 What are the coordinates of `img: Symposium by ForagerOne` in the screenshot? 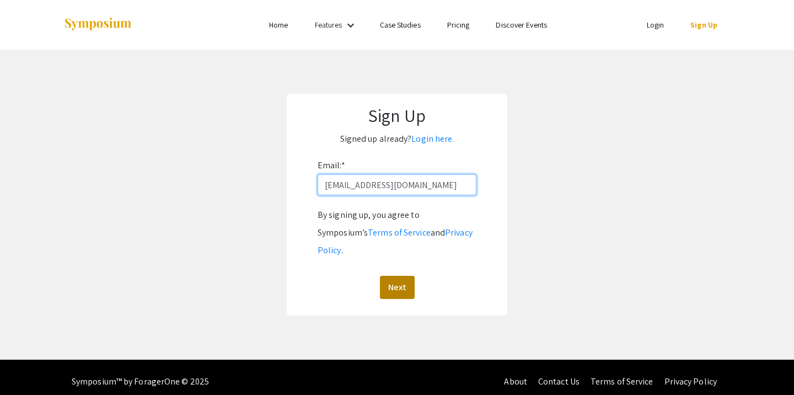 It's located at (98, 24).